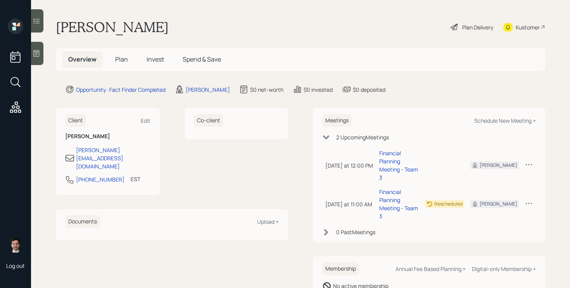 This screenshot has width=570, height=288. Describe the element at coordinates (355, 232) in the screenshot. I see `div: 0 Past Meeting s` at that location.